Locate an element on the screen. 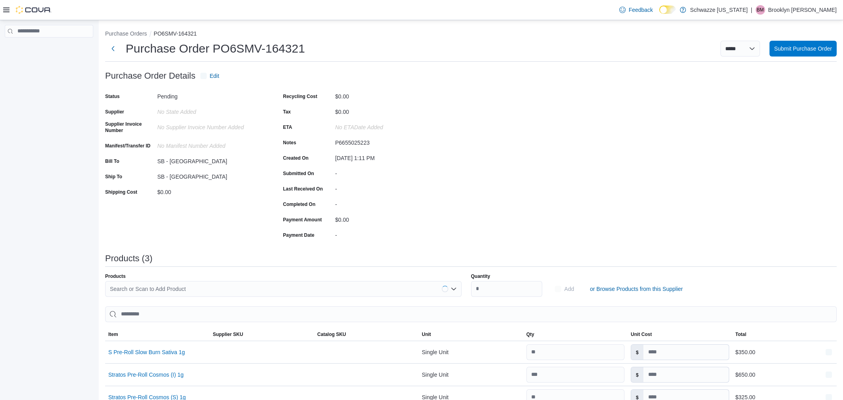 Image resolution: width=843 pixels, height=400 pixels. label: Notes is located at coordinates (289, 143).